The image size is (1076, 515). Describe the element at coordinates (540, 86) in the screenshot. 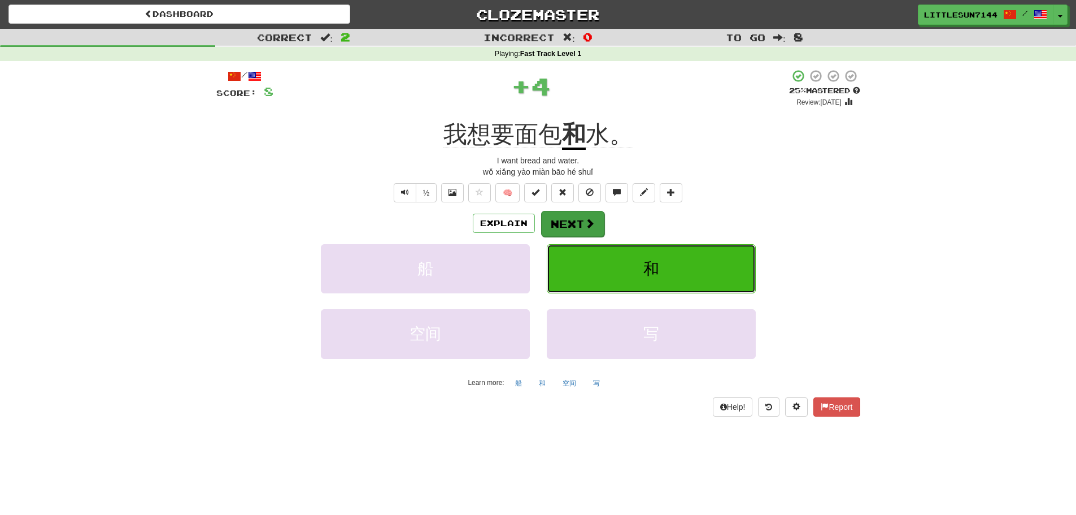

I see `span: 4` at that location.